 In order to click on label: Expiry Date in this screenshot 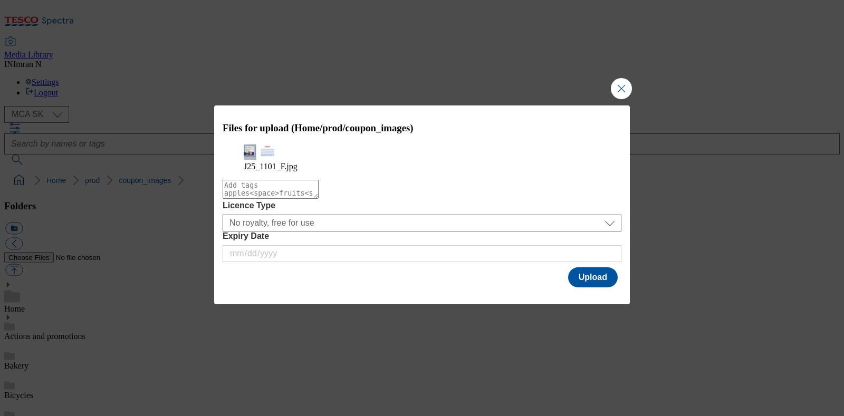, I will do `click(422, 236)`.